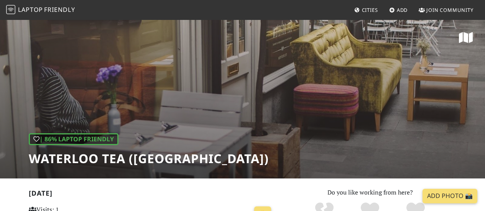  I want to click on span: Add, so click(402, 10).